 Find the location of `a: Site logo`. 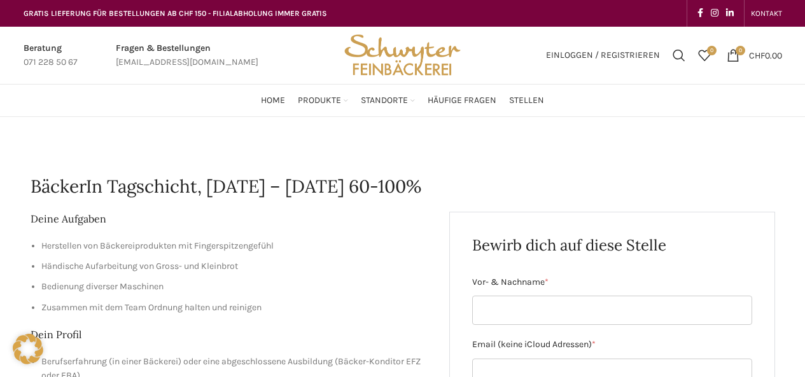

a: Site logo is located at coordinates (402, 54).